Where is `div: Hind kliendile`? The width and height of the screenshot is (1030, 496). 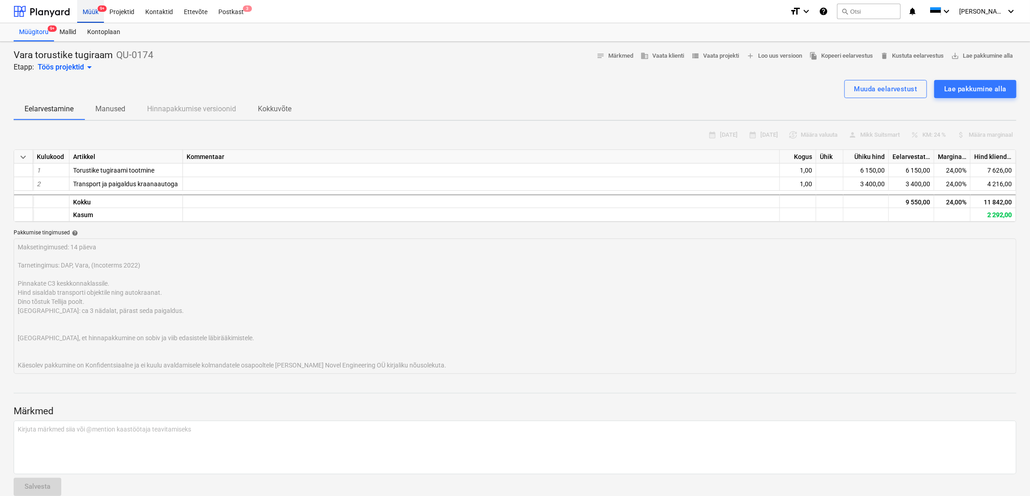 div: Hind kliendile is located at coordinates (993, 157).